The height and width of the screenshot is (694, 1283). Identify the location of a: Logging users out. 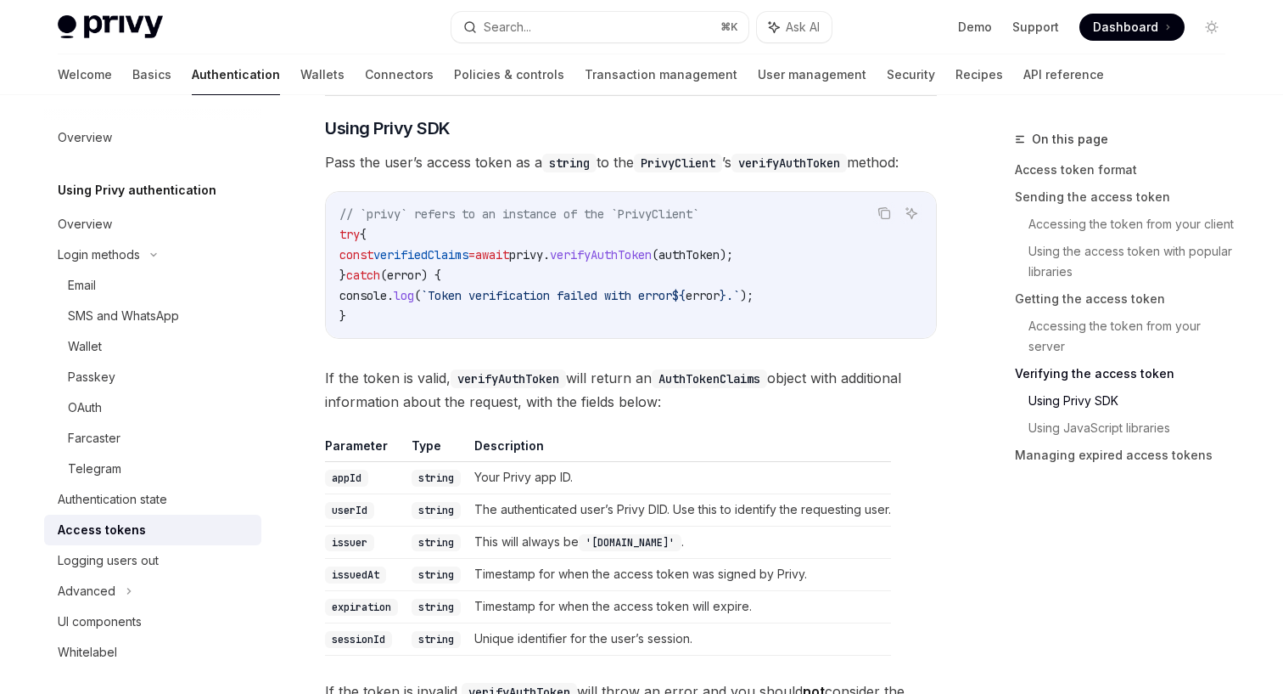
(153, 560).